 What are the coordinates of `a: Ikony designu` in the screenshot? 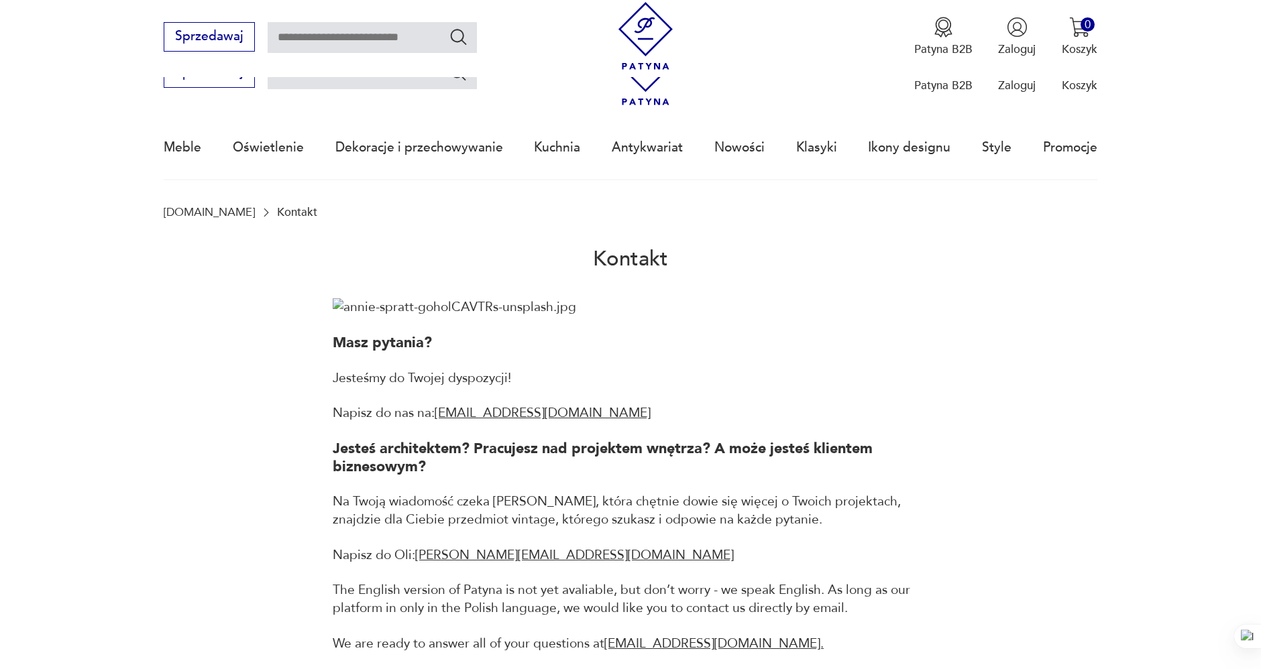 It's located at (909, 148).